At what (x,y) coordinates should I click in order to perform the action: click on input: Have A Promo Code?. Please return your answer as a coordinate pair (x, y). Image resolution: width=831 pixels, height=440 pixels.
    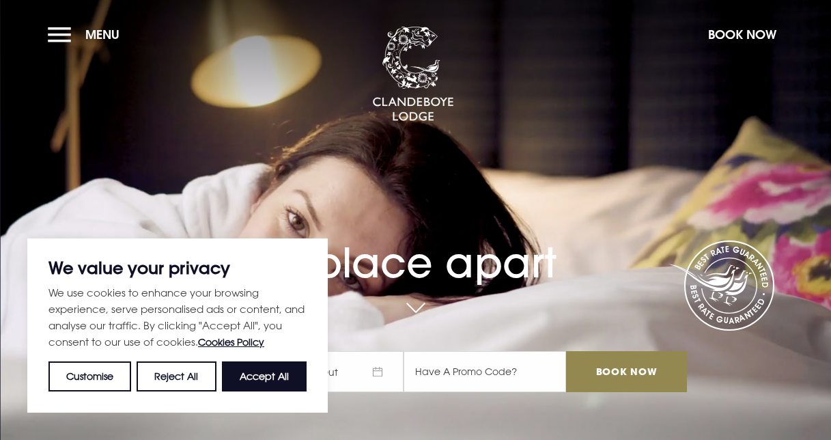
    Looking at the image, I should click on (485, 371).